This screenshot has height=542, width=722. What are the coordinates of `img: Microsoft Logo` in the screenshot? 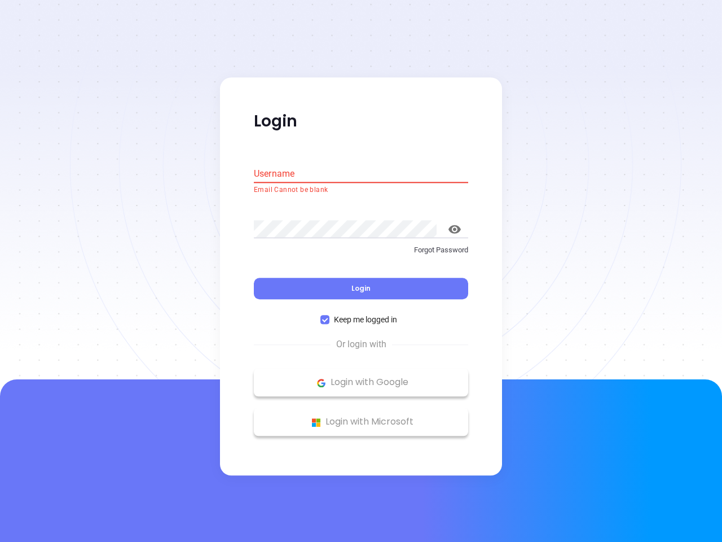 It's located at (316, 422).